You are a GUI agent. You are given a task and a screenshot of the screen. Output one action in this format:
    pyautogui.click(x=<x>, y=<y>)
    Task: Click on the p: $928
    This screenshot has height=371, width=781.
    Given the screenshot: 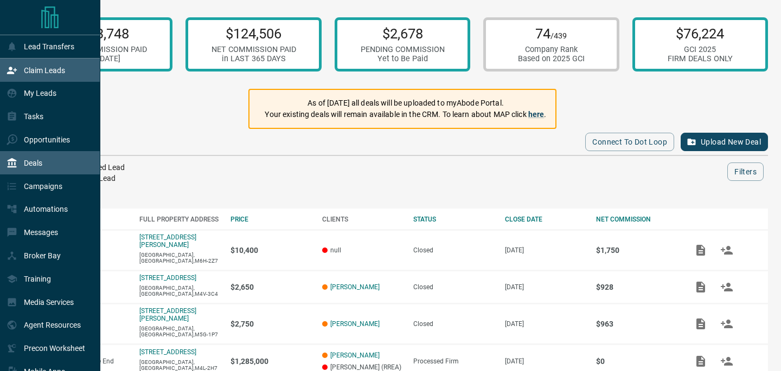 What is the action you would take?
    pyautogui.click(x=636, y=287)
    